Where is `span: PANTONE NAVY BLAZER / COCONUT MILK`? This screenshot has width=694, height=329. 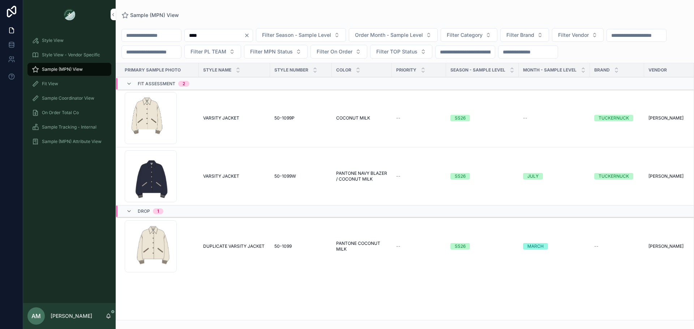 span: PANTONE NAVY BLAZER / COCONUT MILK is located at coordinates (362, 176).